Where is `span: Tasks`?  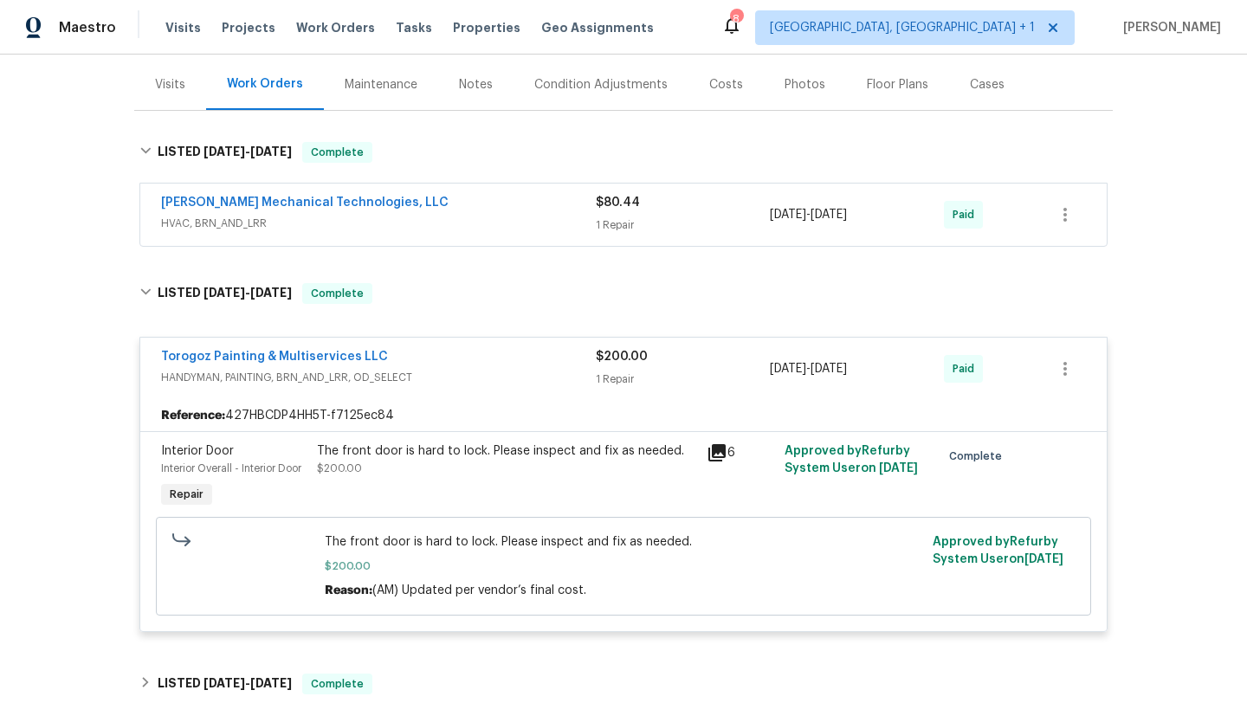 span: Tasks is located at coordinates (414, 28).